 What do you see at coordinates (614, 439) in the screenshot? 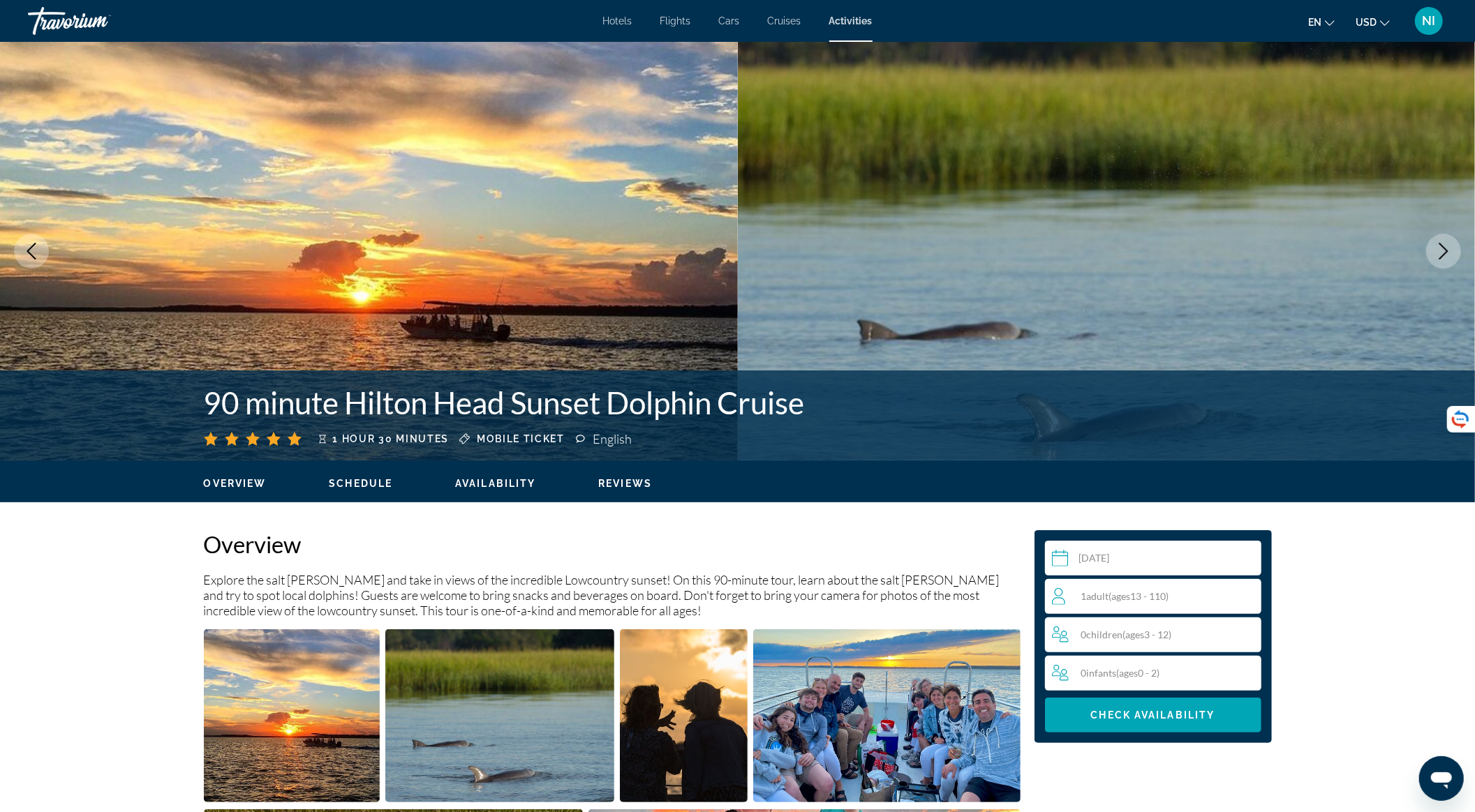
I see `div: English` at bounding box center [614, 439].